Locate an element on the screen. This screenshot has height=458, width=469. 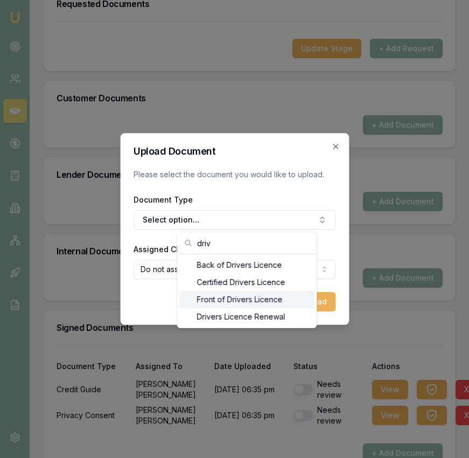
label: Assigned Client is located at coordinates (163, 249).